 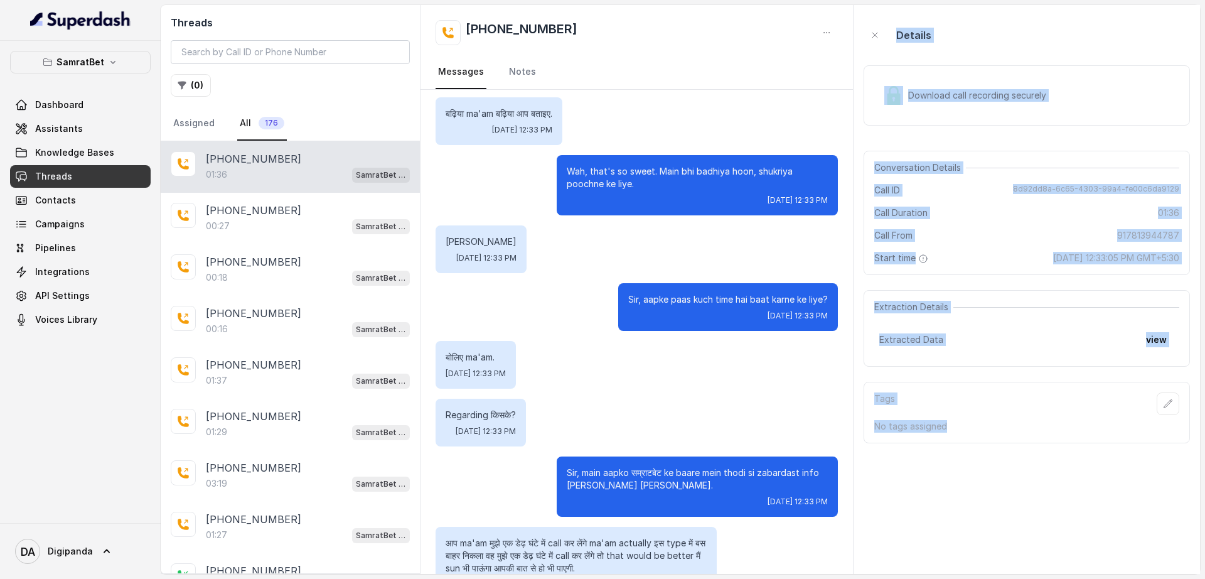 I want to click on span: Campaigns, so click(x=60, y=224).